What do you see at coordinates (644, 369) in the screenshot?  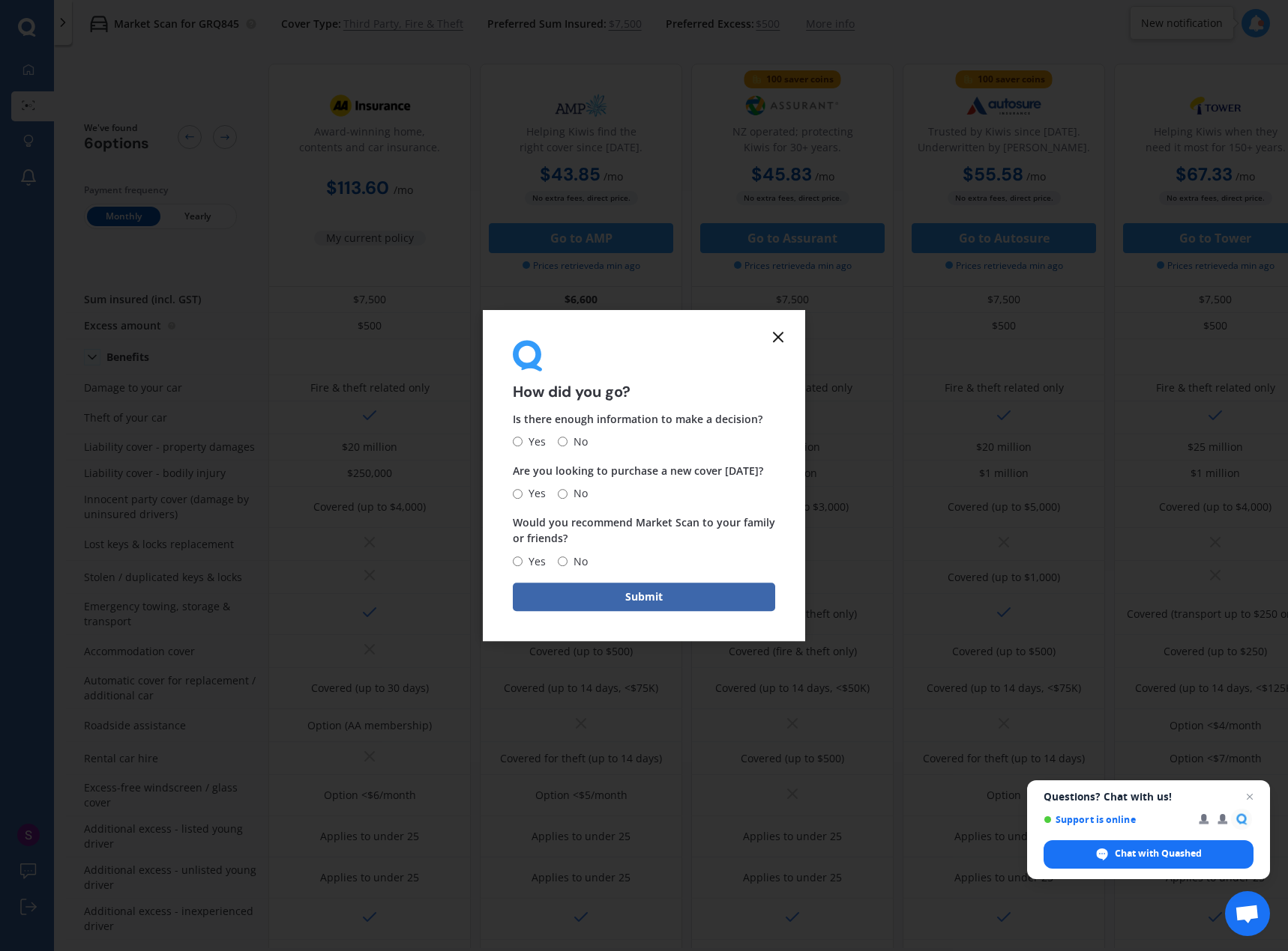 I see `div: How did you go?` at bounding box center [644, 369].